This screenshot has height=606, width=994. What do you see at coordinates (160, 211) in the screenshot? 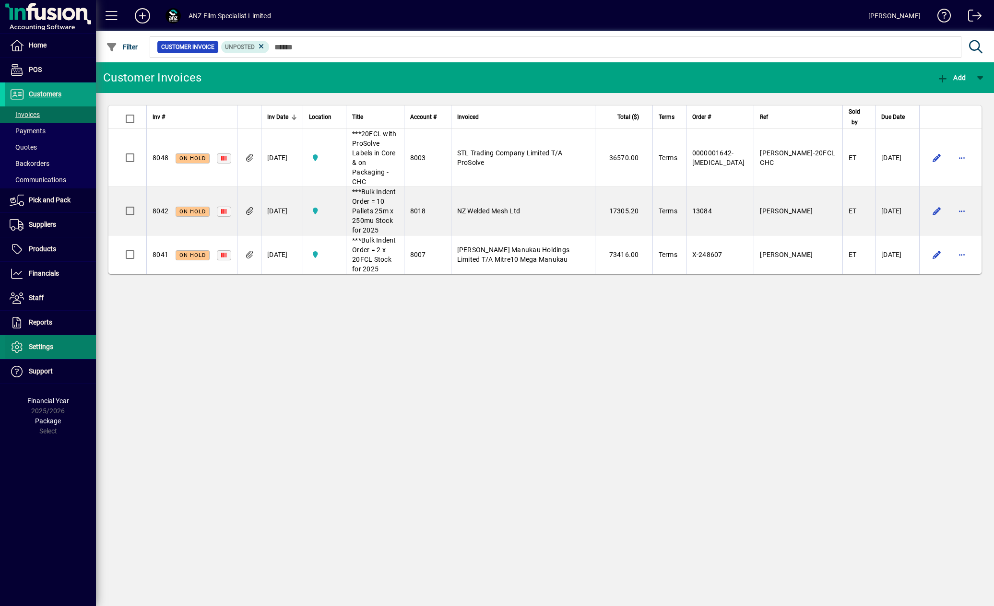
I see `span: 8042` at bounding box center [160, 211].